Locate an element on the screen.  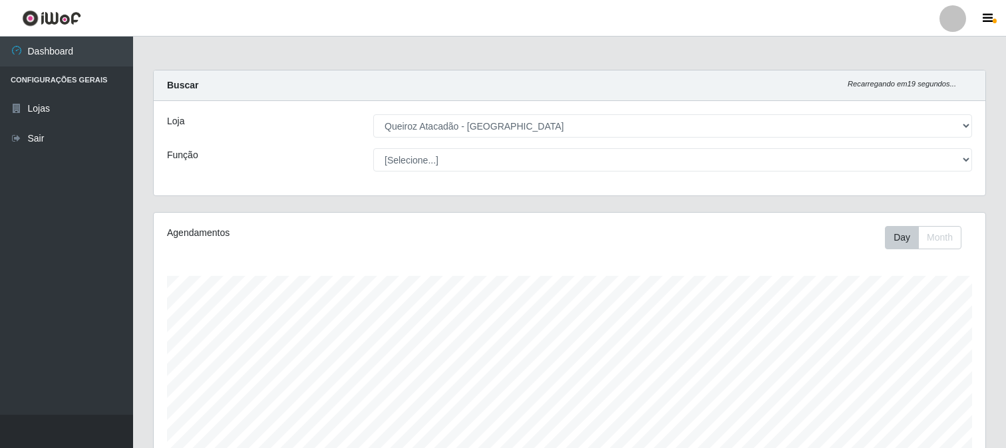
div: First group is located at coordinates (923, 238).